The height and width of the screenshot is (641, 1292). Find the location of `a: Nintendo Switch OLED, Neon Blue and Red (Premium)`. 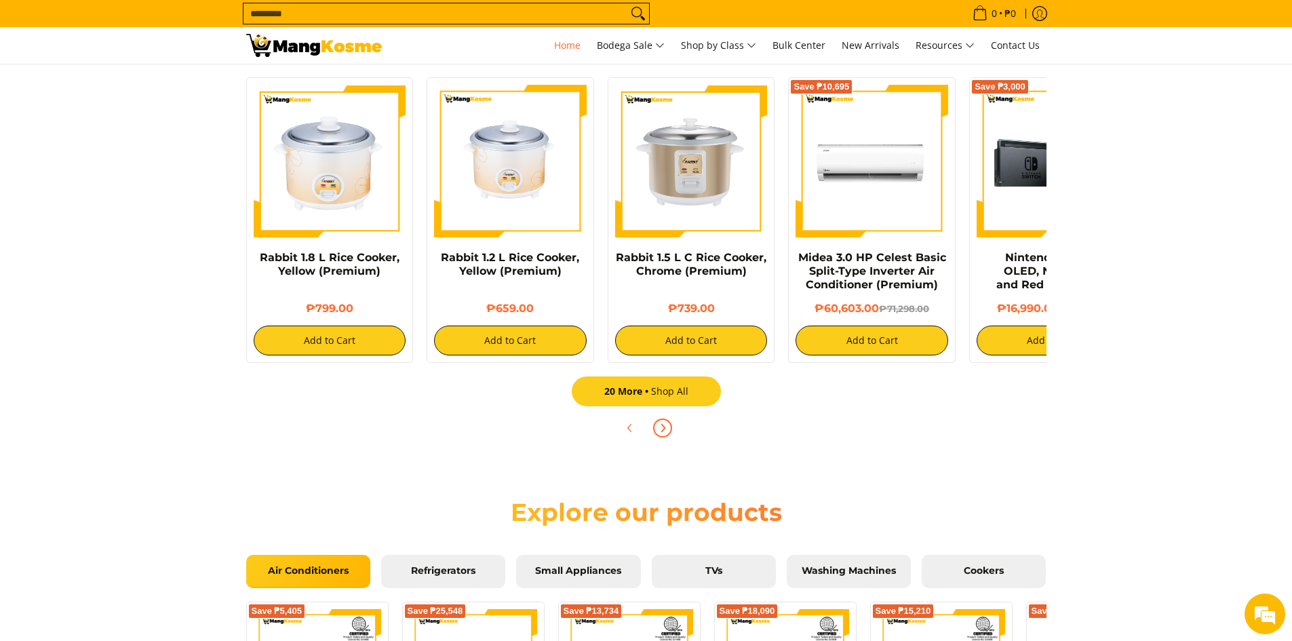

a: Nintendo Switch OLED, Neon Blue and Red (Premium) is located at coordinates (1052, 271).